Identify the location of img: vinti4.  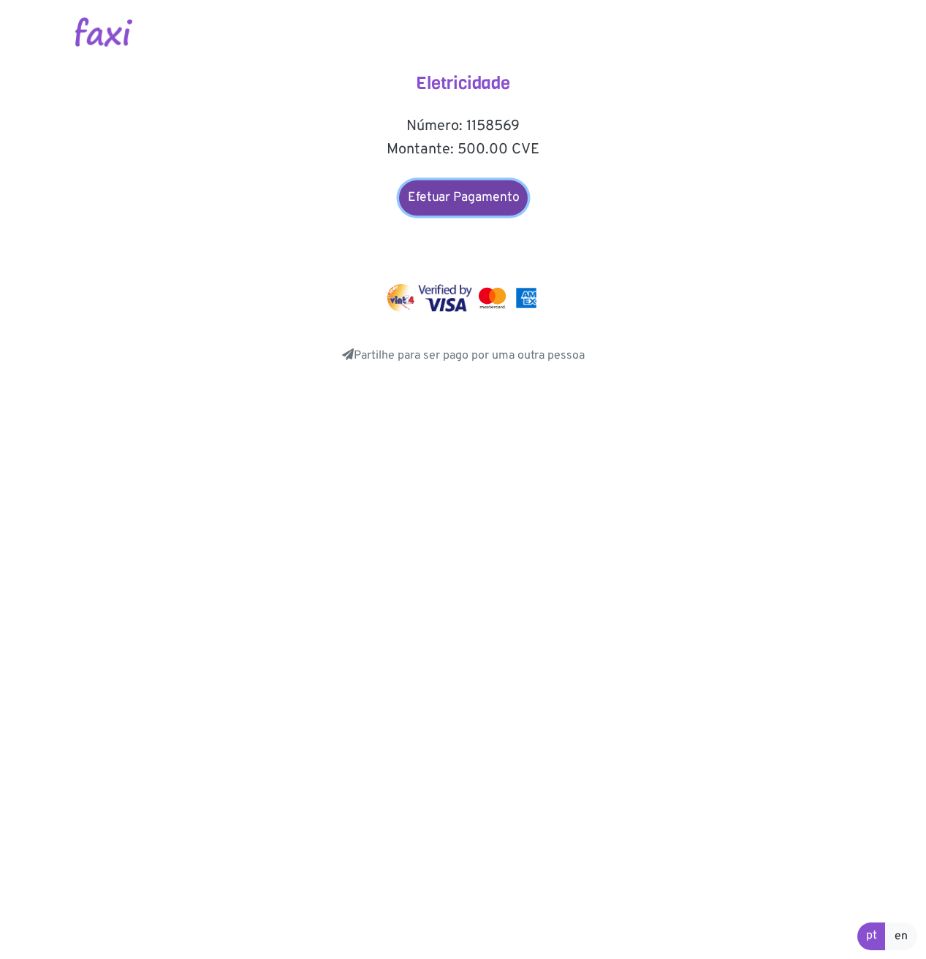
(400, 298).